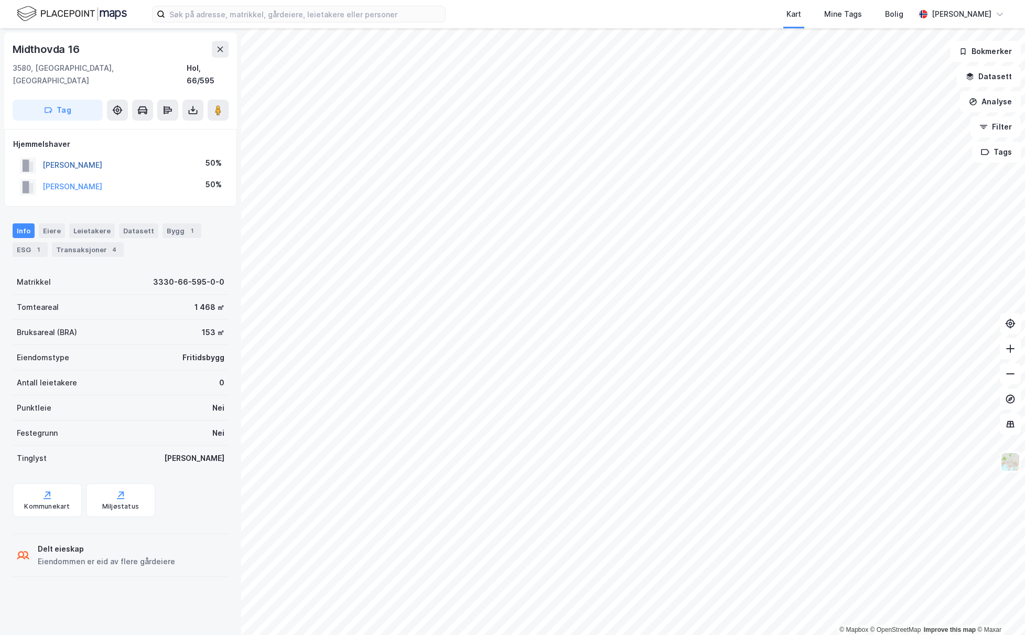  What do you see at coordinates (114, 250) in the screenshot?
I see `div: 4` at bounding box center [114, 250].